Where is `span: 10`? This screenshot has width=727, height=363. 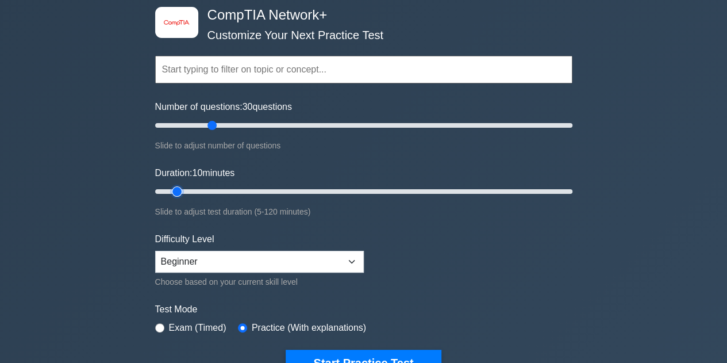 span: 10 is located at coordinates (197, 172).